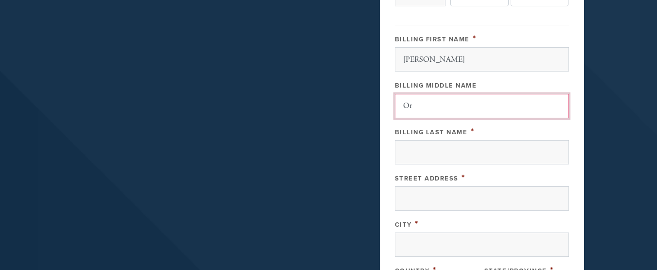 The width and height of the screenshot is (657, 270). What do you see at coordinates (436, 86) in the screenshot?
I see `label: Billing Middle Name` at bounding box center [436, 86].